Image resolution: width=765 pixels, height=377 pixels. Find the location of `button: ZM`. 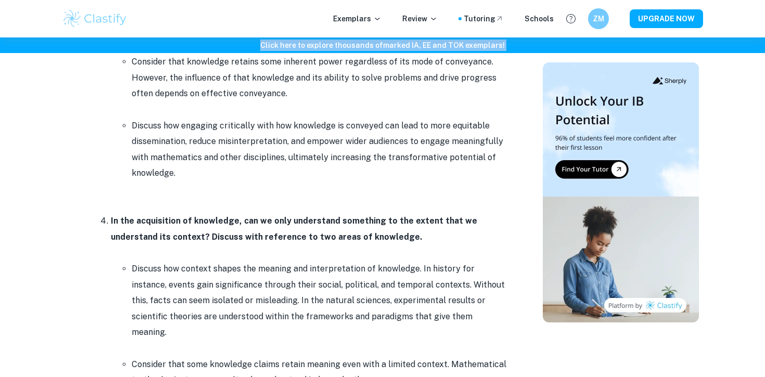

button: ZM is located at coordinates (599, 19).